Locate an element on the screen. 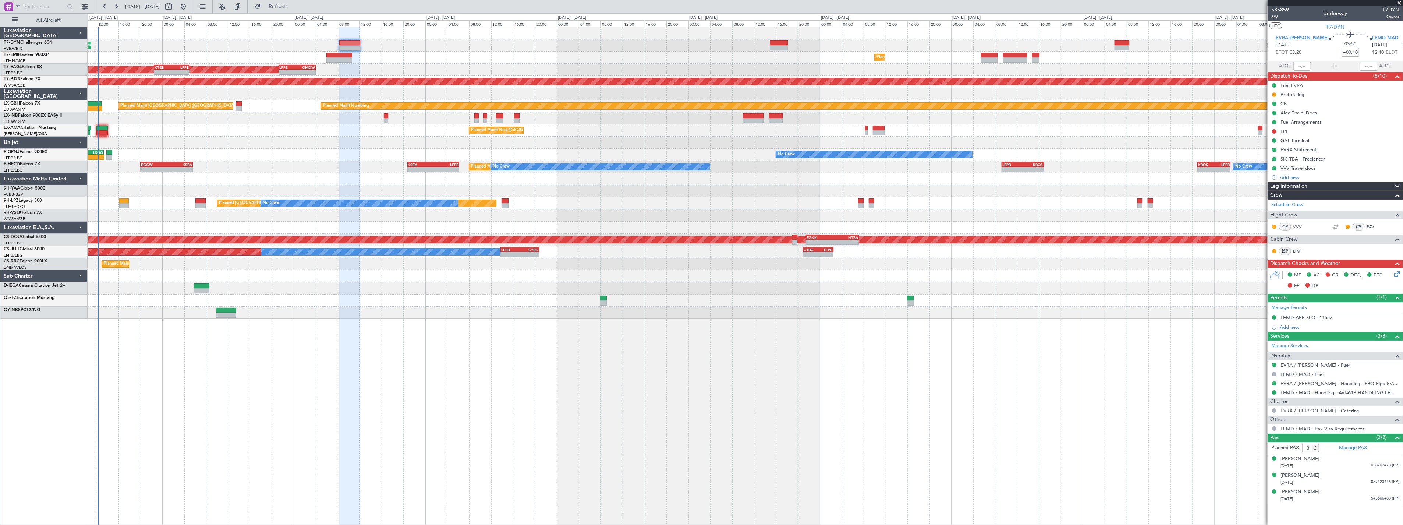  div: CB is located at coordinates (1284, 103).